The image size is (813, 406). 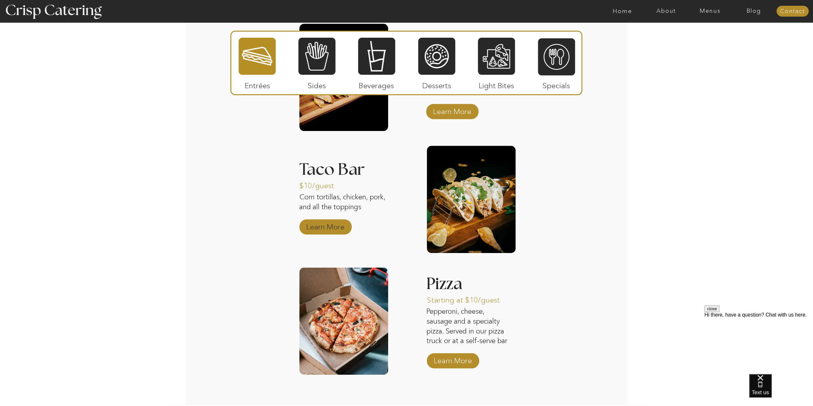 I want to click on p: Specials, so click(x=556, y=84).